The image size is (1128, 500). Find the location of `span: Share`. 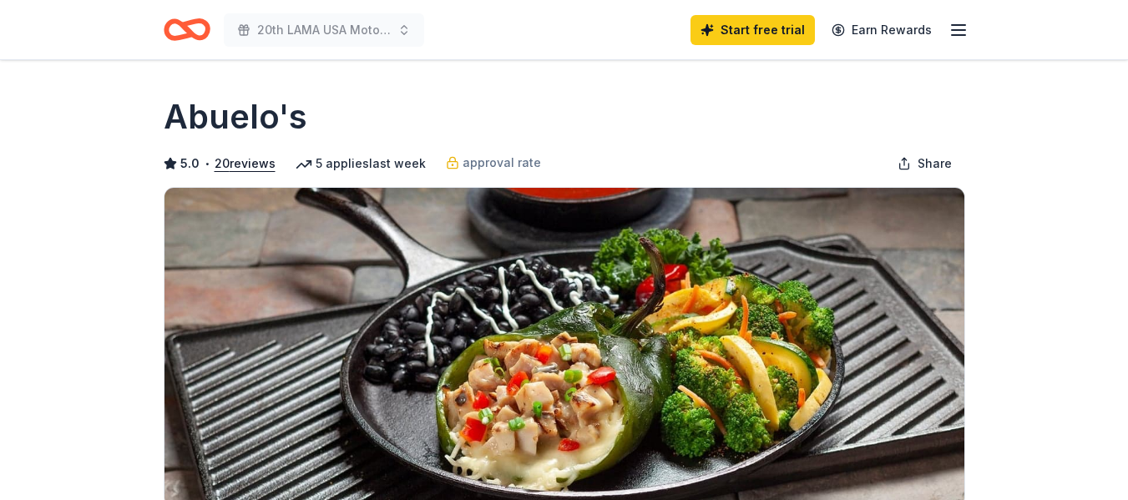

span: Share is located at coordinates (934, 164).